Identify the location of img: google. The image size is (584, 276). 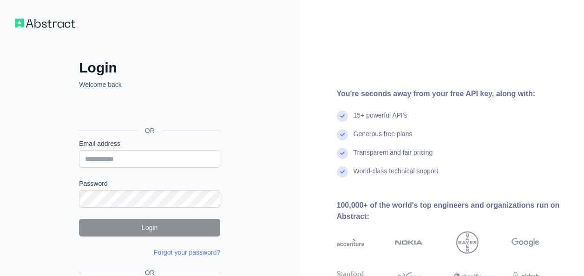
(525, 242).